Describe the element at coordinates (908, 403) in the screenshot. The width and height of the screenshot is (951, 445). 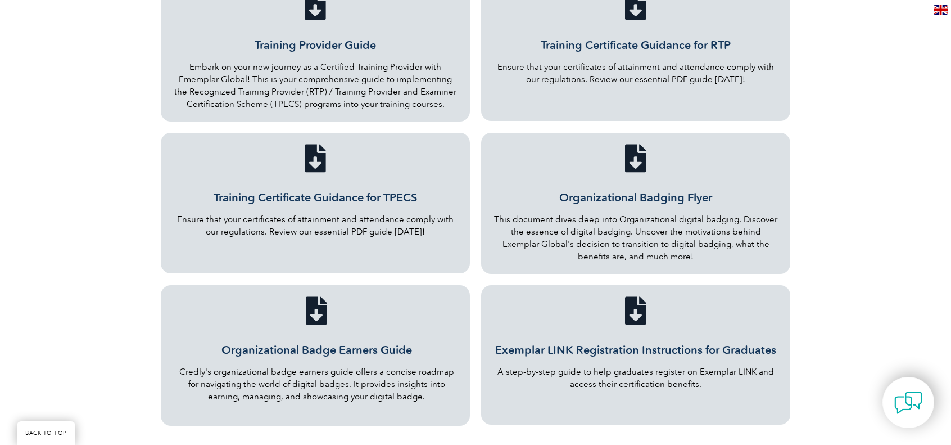
I see `img: contact-chat.png` at that location.